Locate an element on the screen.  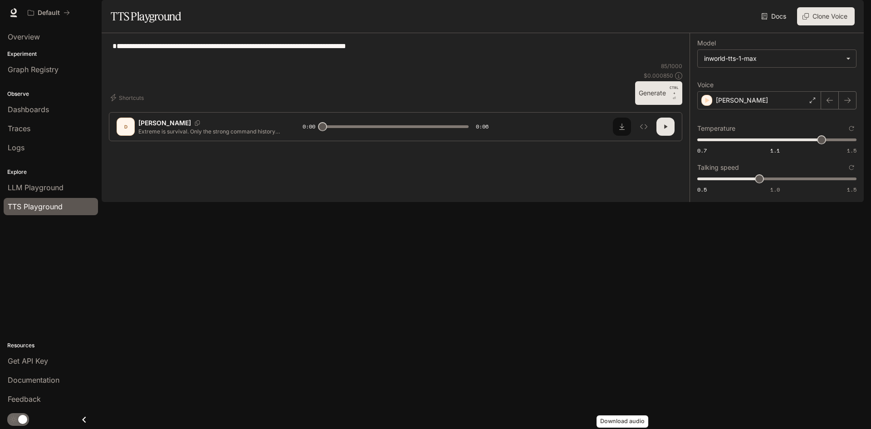
div: D is located at coordinates (126, 127).